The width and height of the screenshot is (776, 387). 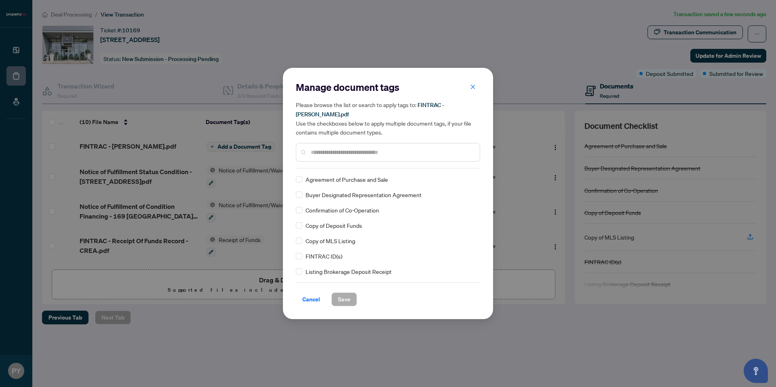 What do you see at coordinates (388, 118) in the screenshot?
I see `h5: Please browse the list or search to apply tags to: Use the checkboxes below to apply multiple doc...` at bounding box center [388, 118].